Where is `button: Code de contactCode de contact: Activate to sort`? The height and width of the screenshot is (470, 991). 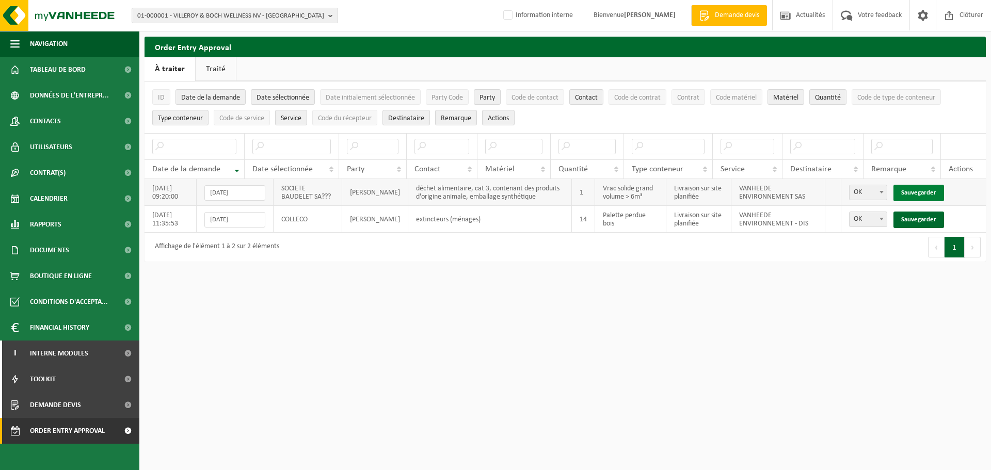 button: Code de contactCode de contact: Activate to sort is located at coordinates (534, 97).